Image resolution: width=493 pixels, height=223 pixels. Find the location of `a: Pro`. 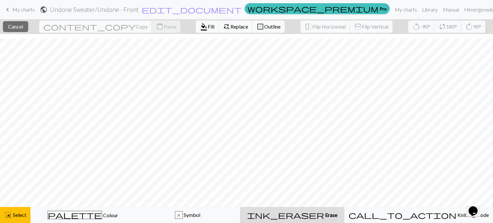

a: Pro is located at coordinates (317, 9).